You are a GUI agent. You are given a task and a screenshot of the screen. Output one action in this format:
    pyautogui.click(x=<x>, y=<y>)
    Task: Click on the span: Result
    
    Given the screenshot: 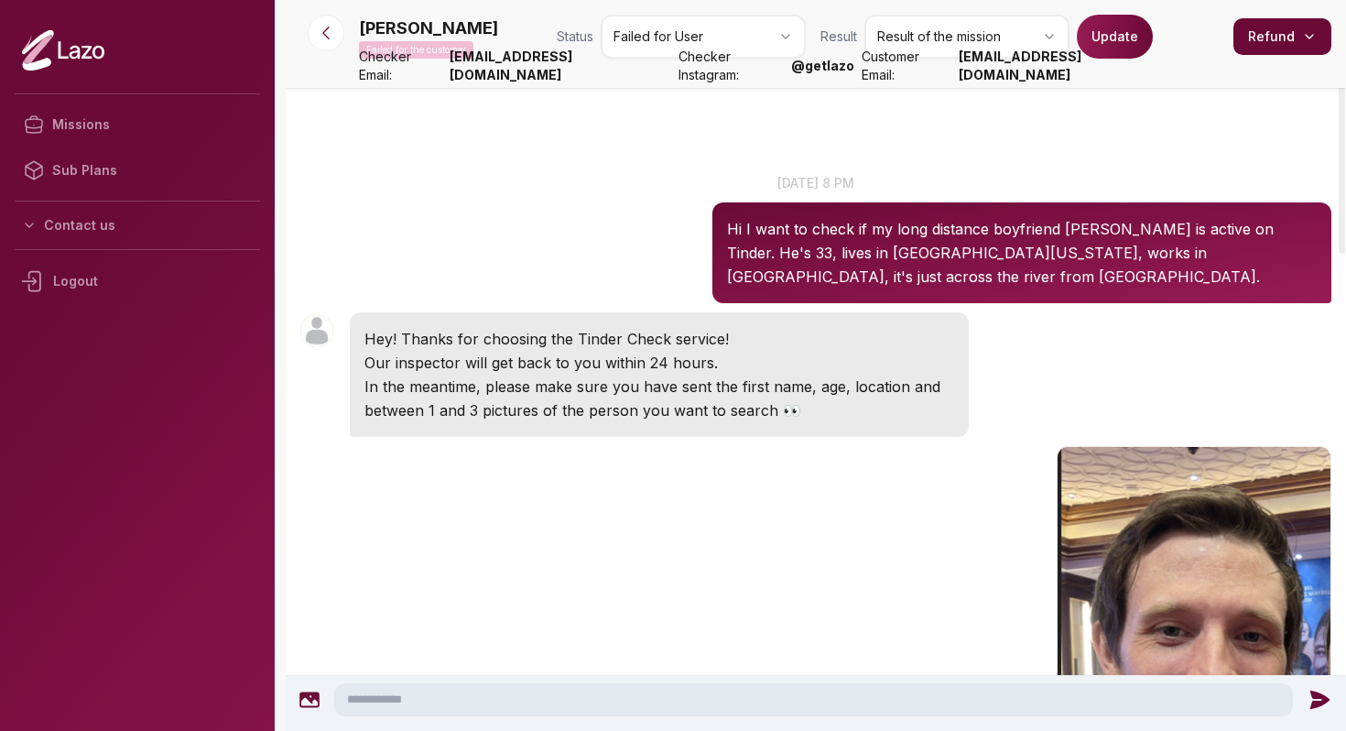 What is the action you would take?
    pyautogui.click(x=839, y=37)
    